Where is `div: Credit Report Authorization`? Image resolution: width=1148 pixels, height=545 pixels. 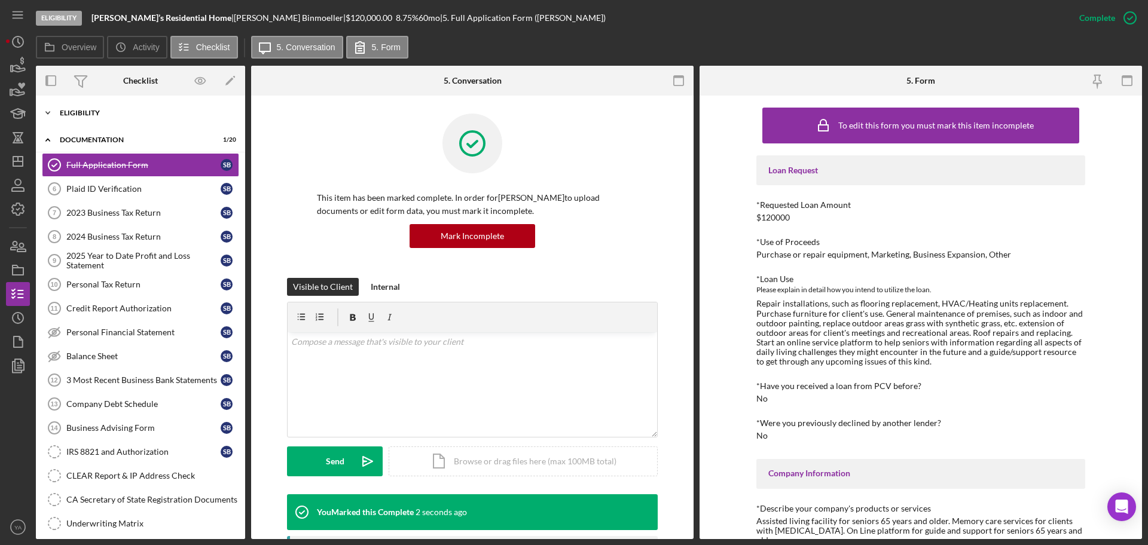 div: Credit Report Authorization is located at coordinates (143, 308).